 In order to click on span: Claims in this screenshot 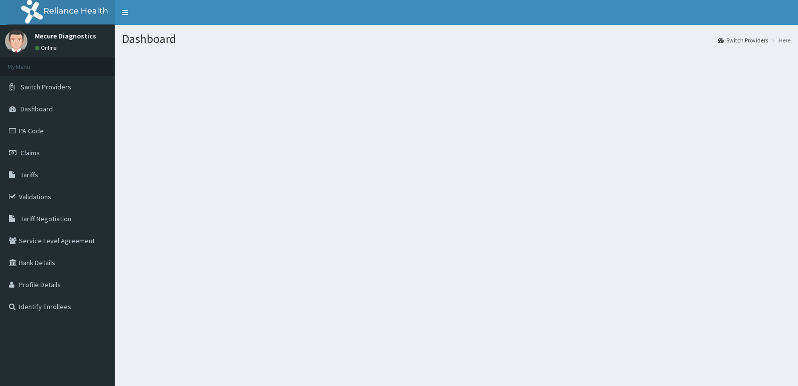, I will do `click(30, 153)`.